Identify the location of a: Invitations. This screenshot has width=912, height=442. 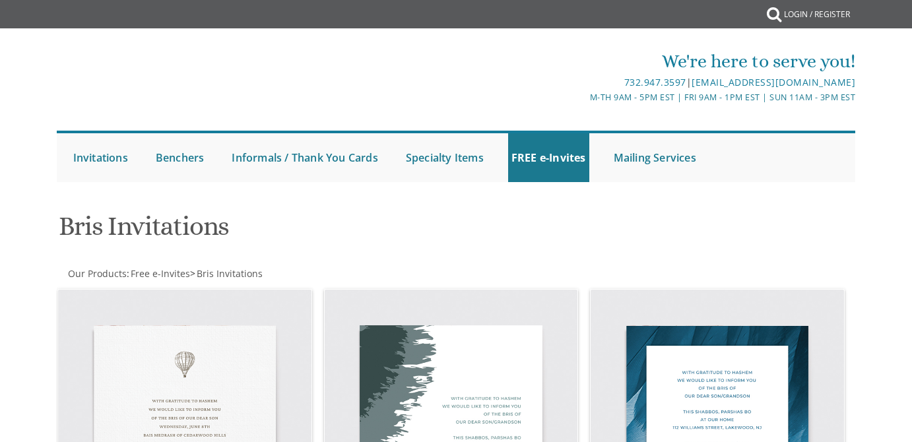
(100, 158).